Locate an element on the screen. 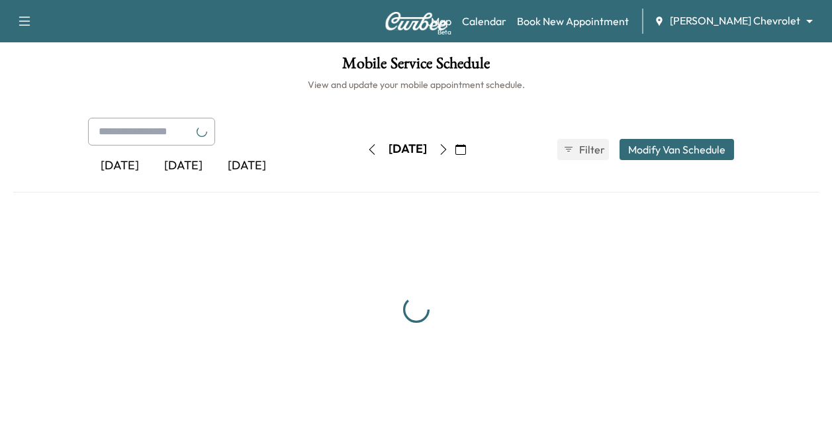 The height and width of the screenshot is (426, 832). a: MapBeta is located at coordinates (441, 21).